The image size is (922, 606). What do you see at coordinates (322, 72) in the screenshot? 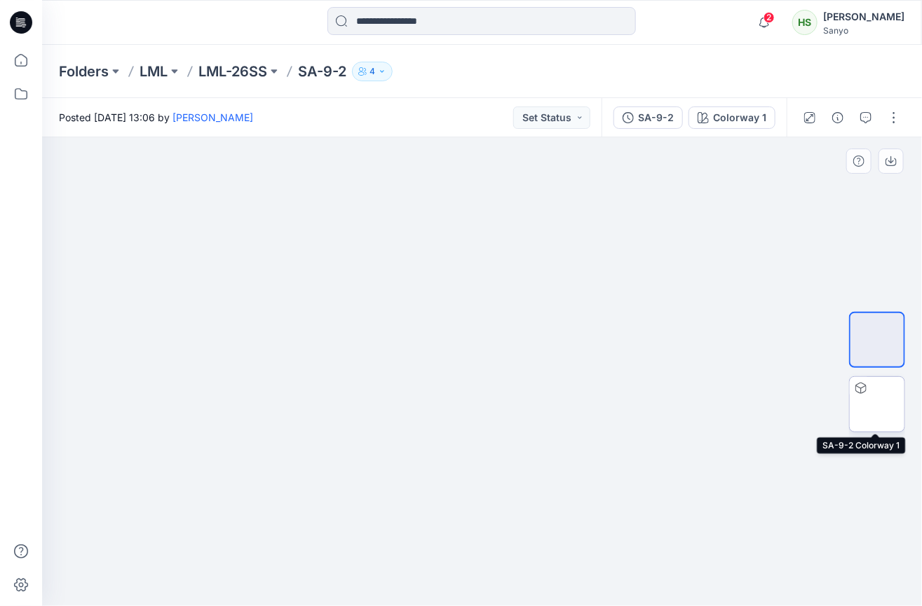
I see `p: SA-9-2` at bounding box center [322, 72].